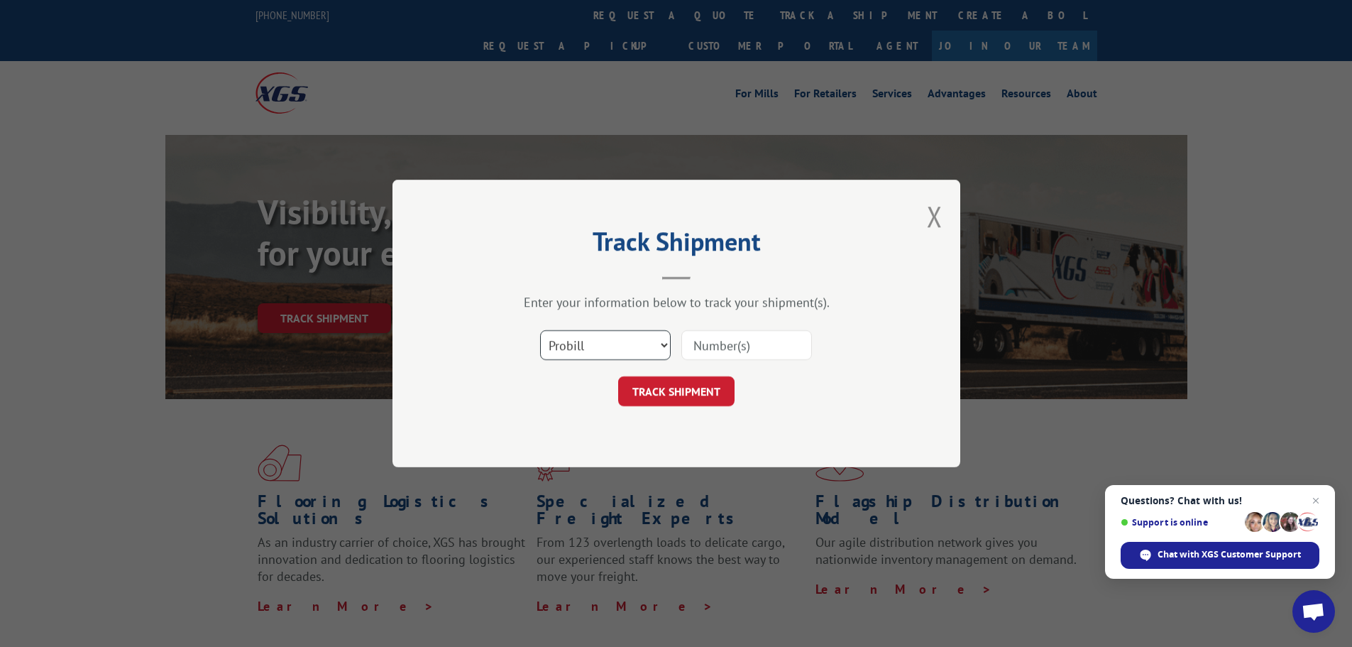 The height and width of the screenshot is (647, 1352). Describe the element at coordinates (676, 245) in the screenshot. I see `h2: Track Shipment` at that location.